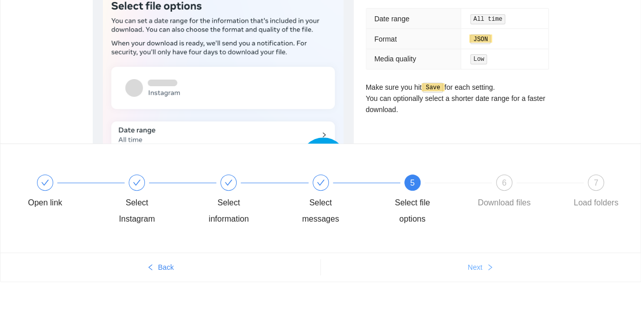 The image size is (641, 320). What do you see at coordinates (504, 203) in the screenshot?
I see `div: Download files` at bounding box center [504, 203].